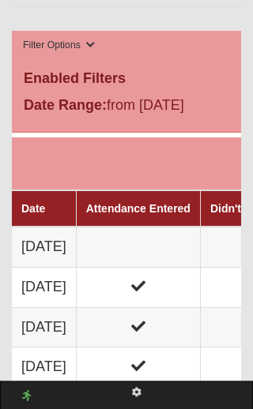 The width and height of the screenshot is (253, 409). I want to click on a: Attendance Entered, so click(138, 209).